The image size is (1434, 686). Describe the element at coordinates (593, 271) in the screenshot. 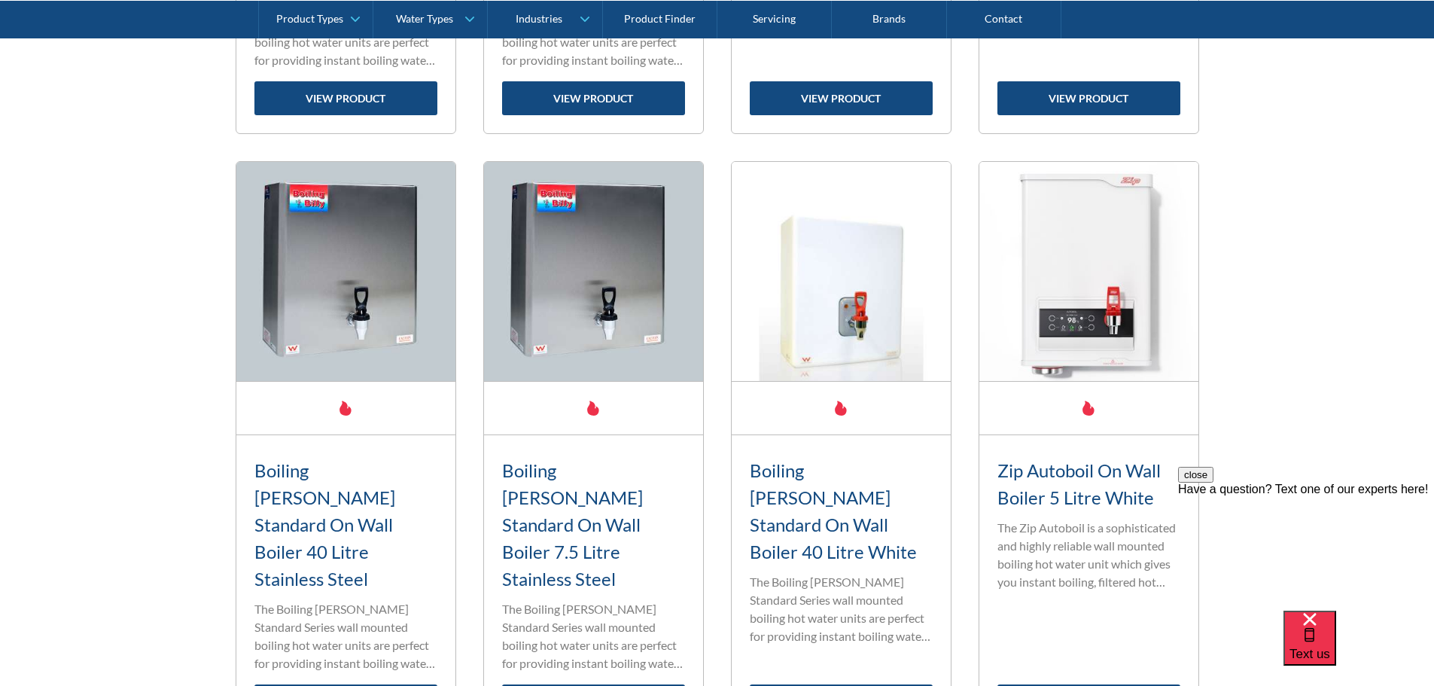

I see `img: Boiling Billy Standard On Wall Boiler 7.5 Litre Stainless Steel` at that location.